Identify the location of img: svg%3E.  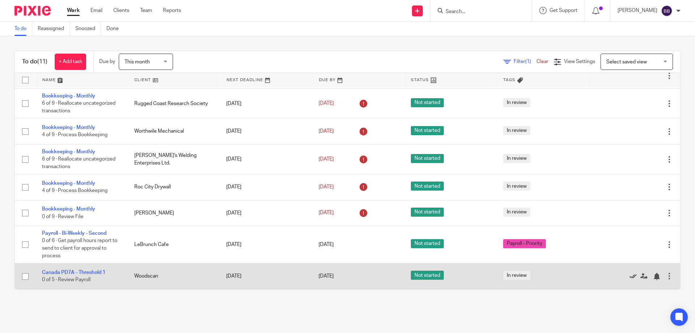
(667, 11).